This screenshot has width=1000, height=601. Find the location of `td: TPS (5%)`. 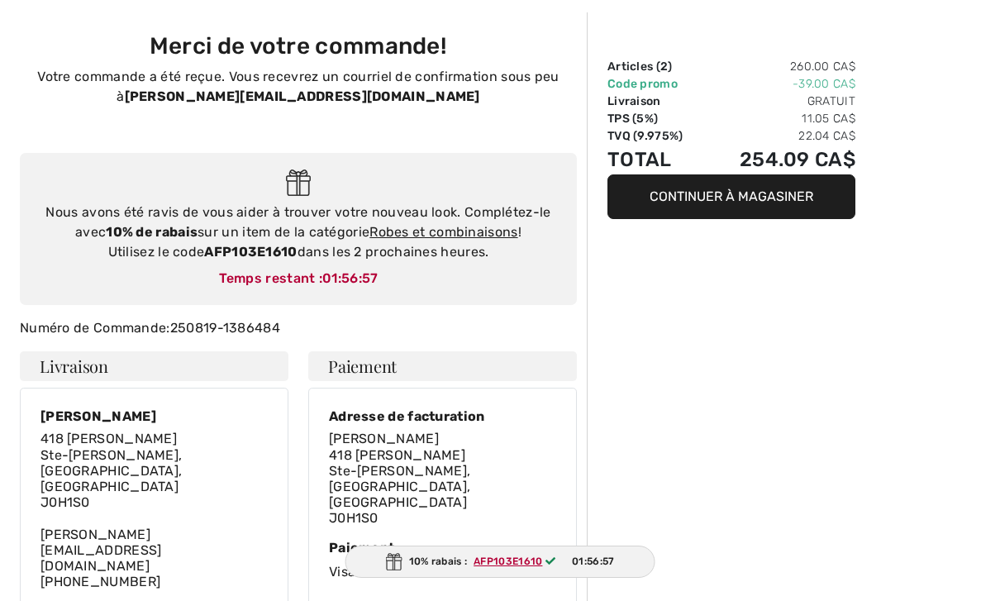

td: TPS (5%) is located at coordinates (656, 118).